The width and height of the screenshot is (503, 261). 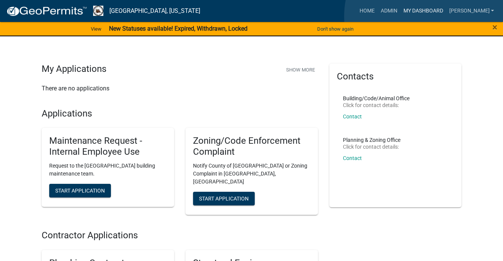 What do you see at coordinates (108, 147) in the screenshot?
I see `h5: Maintenance Request - Internal Employee Use` at bounding box center [108, 147].